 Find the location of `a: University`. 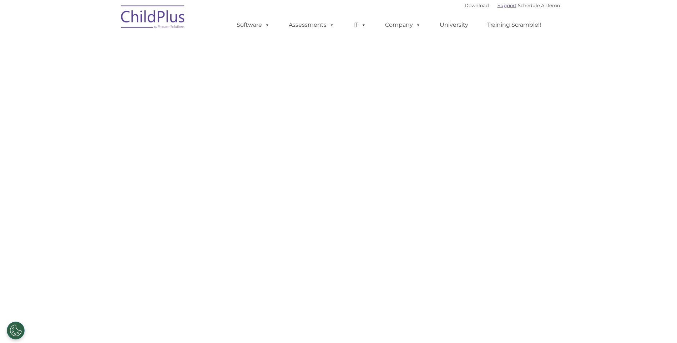

a: University is located at coordinates (454, 25).